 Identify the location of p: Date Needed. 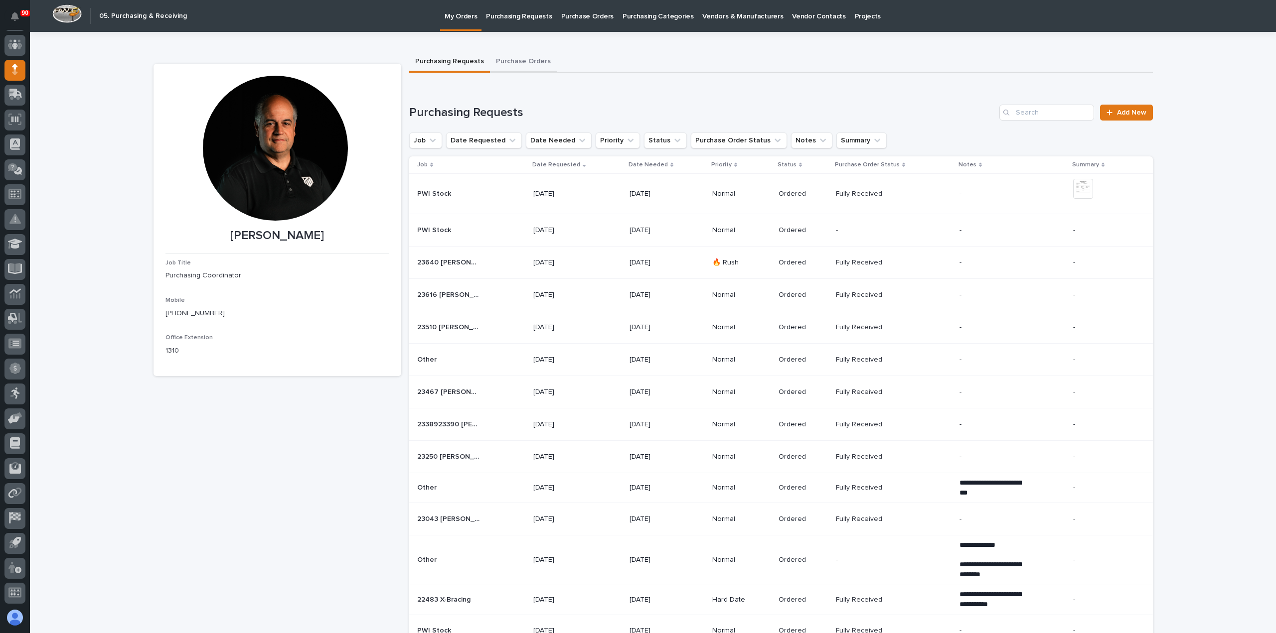
(648, 165).